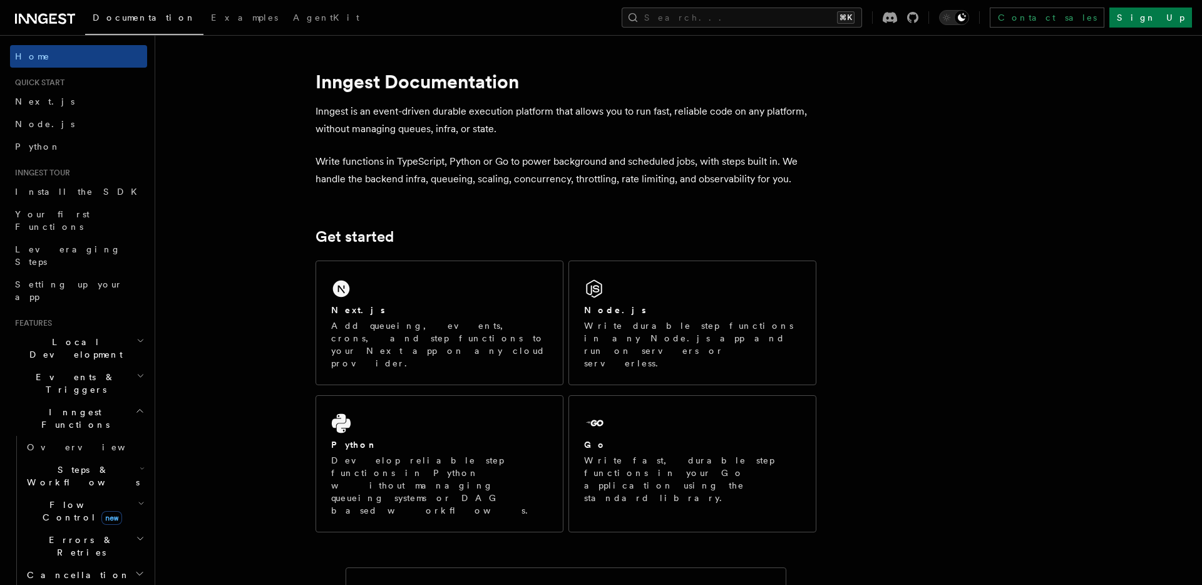 The image size is (1202, 585). I want to click on a: Documentation, so click(144, 19).